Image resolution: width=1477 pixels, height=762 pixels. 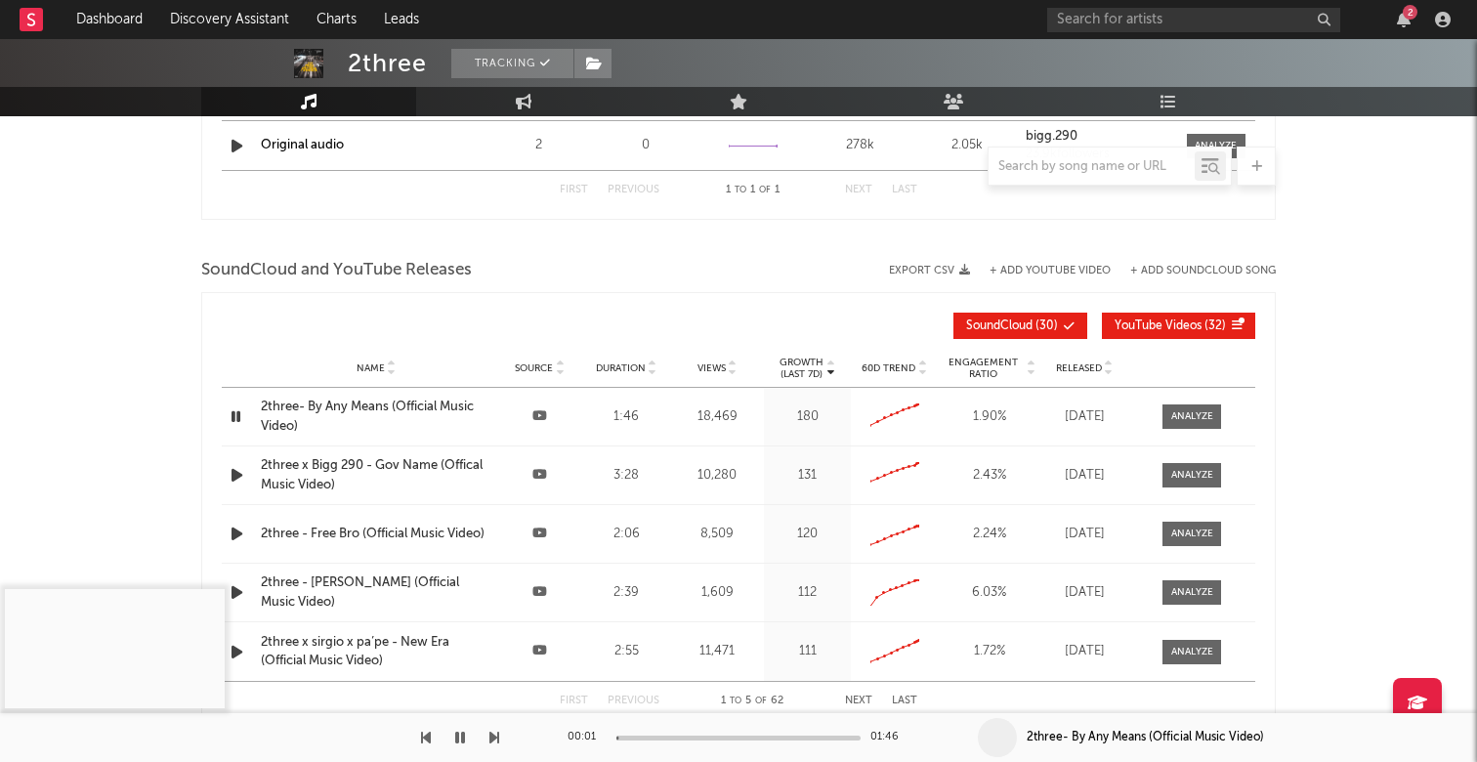 I want to click on button: + Add YouTube Video, so click(x=1050, y=271).